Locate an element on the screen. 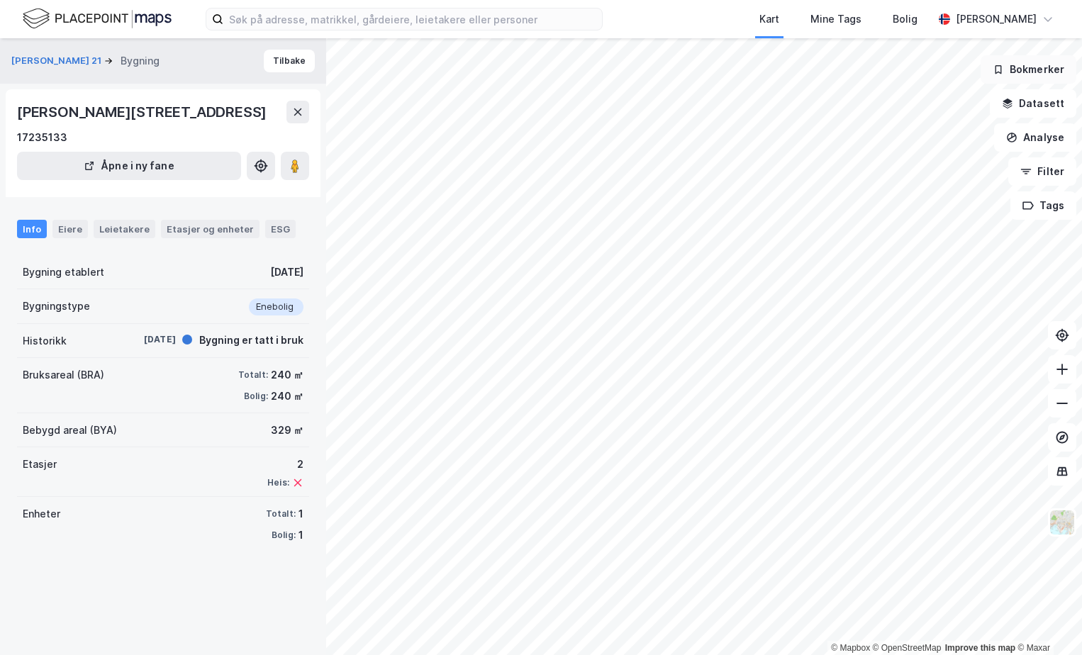 The width and height of the screenshot is (1082, 655). div: Enheter is located at coordinates (41, 514).